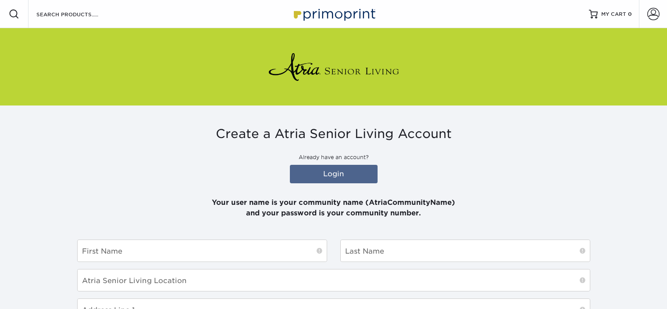  What do you see at coordinates (334, 67) in the screenshot?
I see `img: Atria Senior Living` at bounding box center [334, 67].